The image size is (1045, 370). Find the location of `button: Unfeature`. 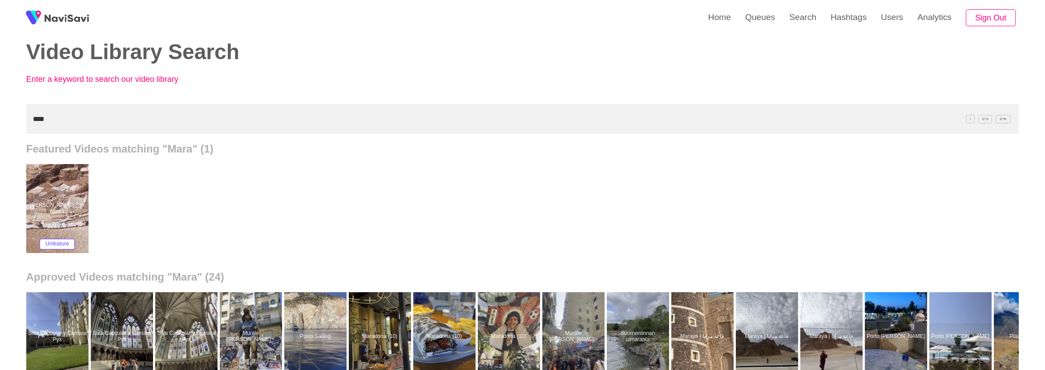

button: Unfeature is located at coordinates (57, 244).